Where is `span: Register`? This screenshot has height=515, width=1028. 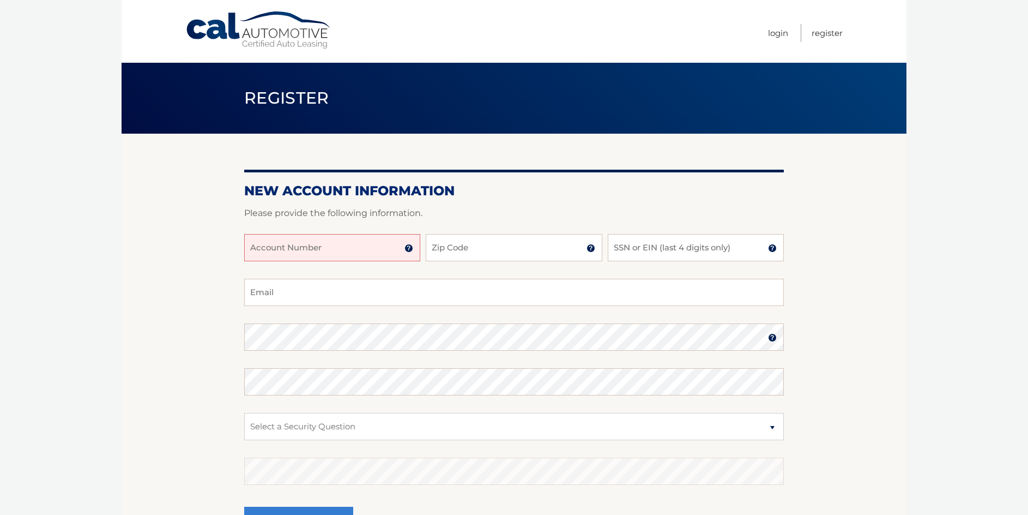 span: Register is located at coordinates (287, 98).